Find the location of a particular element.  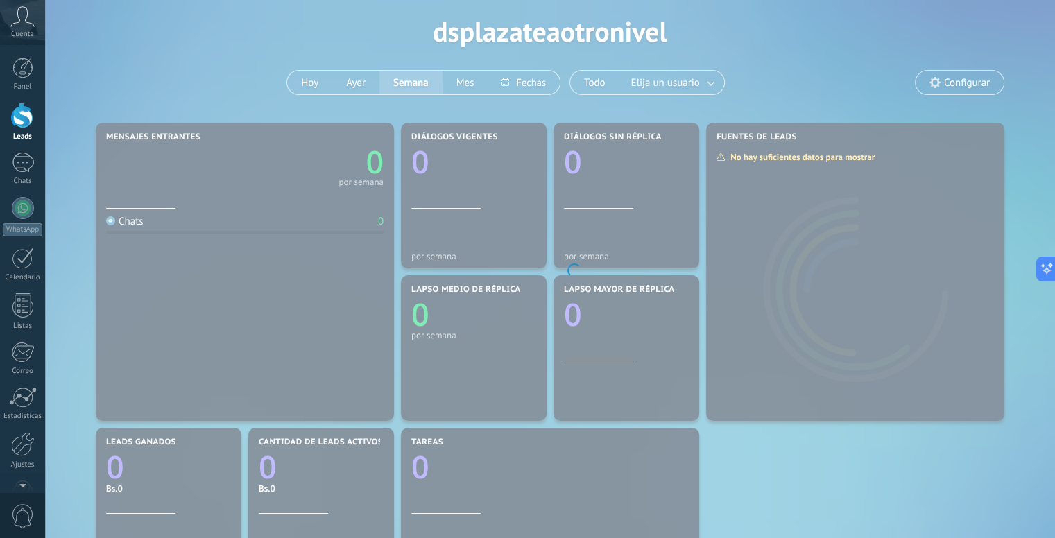

div: Estadísticas is located at coordinates (23, 416).